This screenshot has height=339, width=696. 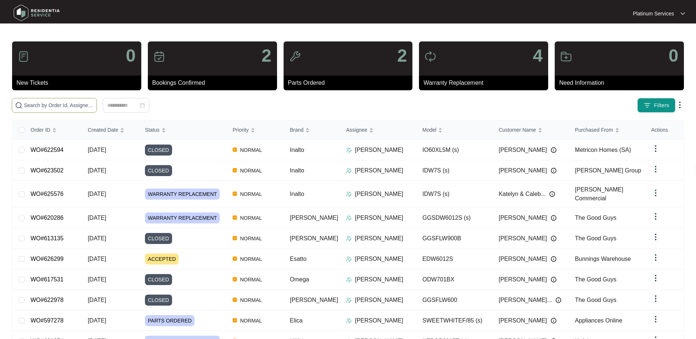 I want to click on td: SWEETWHITEF/85 (s), so click(x=454, y=321).